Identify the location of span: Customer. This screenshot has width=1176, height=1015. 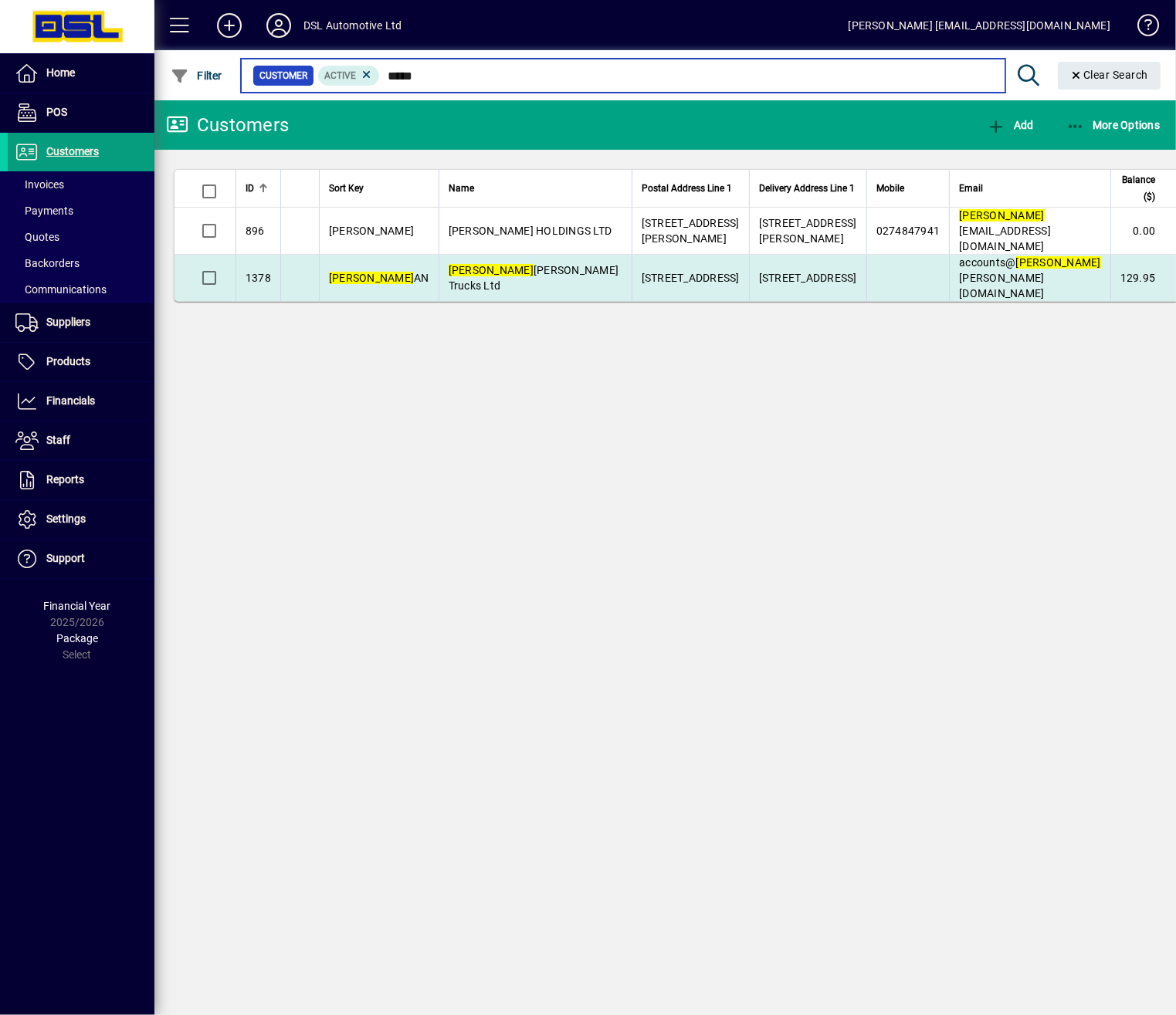
(284, 76).